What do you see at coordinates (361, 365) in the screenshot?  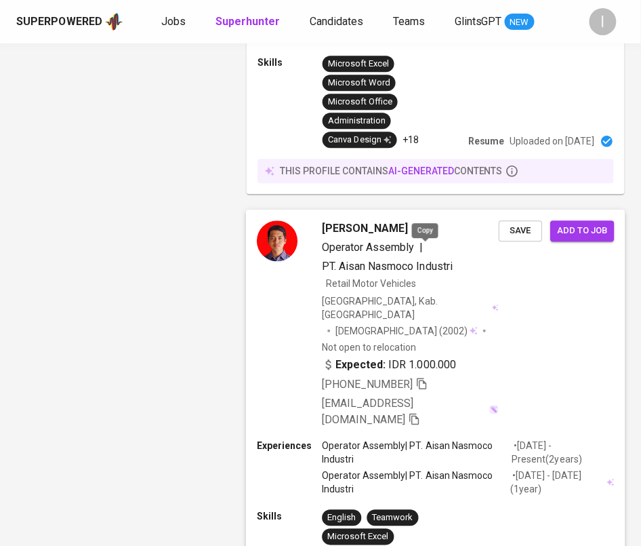 I see `b: Expected:` at bounding box center [361, 365].